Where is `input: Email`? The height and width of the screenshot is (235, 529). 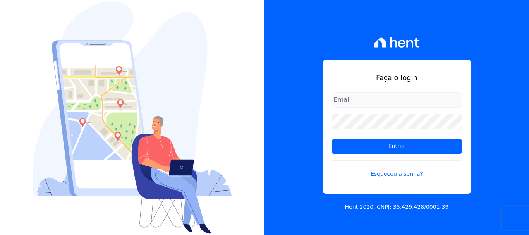 input: Email is located at coordinates (397, 100).